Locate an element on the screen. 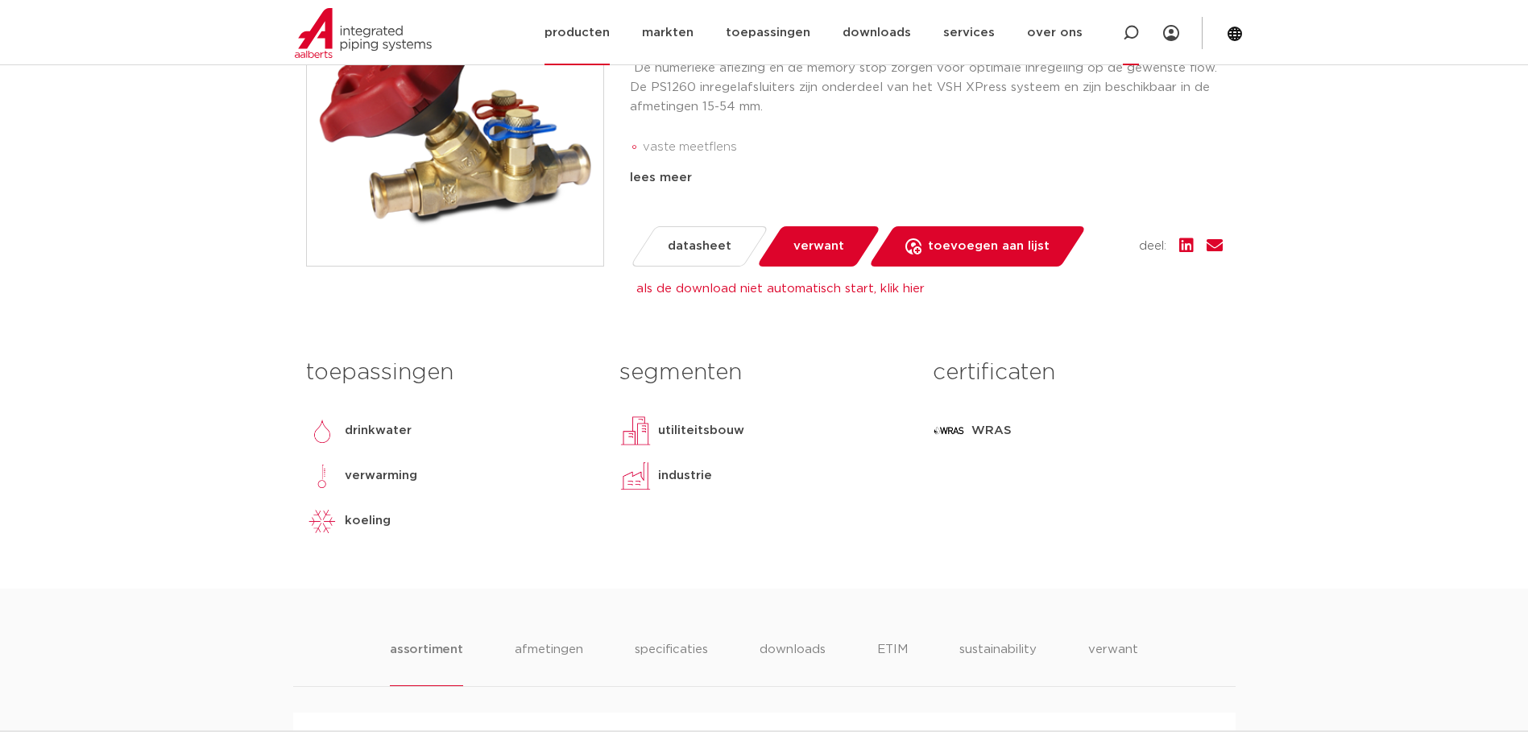 The width and height of the screenshot is (1528, 732). li: sustainability is located at coordinates (998, 663).